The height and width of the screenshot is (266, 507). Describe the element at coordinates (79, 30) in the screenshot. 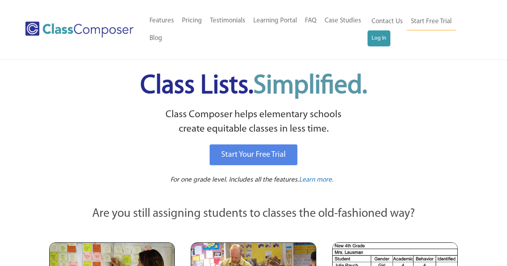

I see `img: Class Composer` at that location.